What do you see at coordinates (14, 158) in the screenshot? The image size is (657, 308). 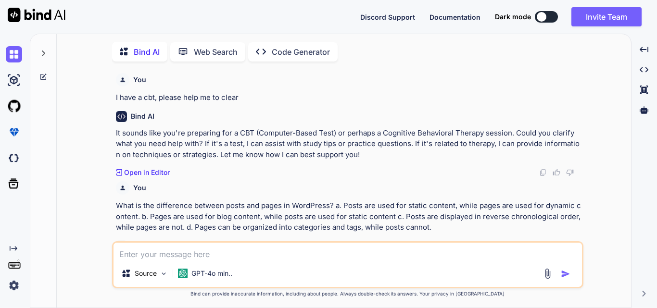 I see `img: darkCloudIdeIcon` at bounding box center [14, 158].